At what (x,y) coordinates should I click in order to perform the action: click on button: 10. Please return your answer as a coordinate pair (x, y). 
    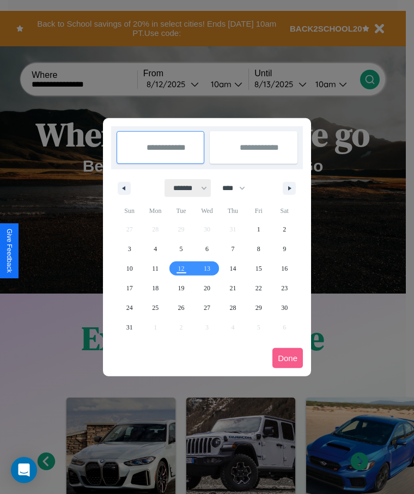
    Looking at the image, I should click on (129, 268).